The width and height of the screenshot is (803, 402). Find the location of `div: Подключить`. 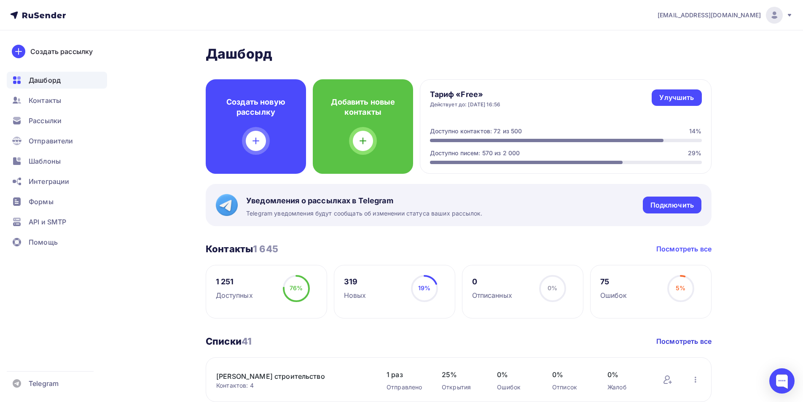

div: Подключить is located at coordinates (672, 205).